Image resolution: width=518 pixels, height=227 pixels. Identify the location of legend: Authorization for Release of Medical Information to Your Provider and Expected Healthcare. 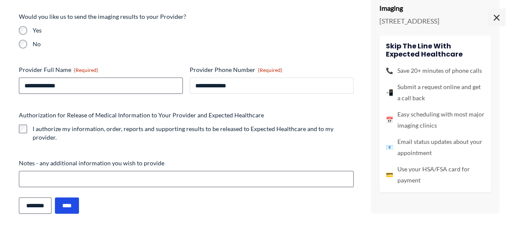
(141, 115).